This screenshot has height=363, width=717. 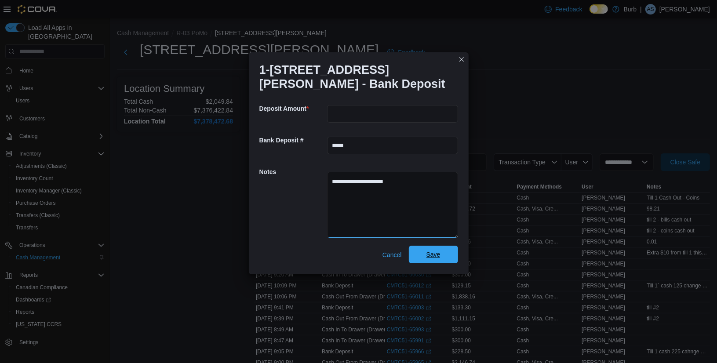 I want to click on button: Cancel, so click(x=392, y=255).